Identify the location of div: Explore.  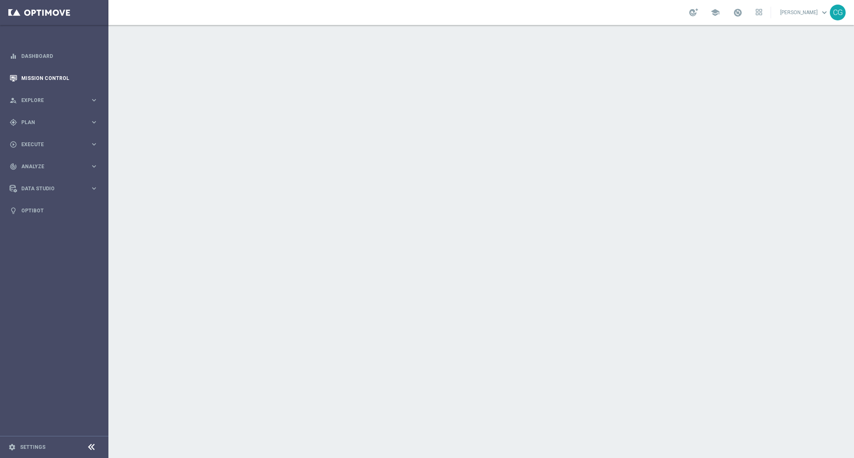
(50, 100).